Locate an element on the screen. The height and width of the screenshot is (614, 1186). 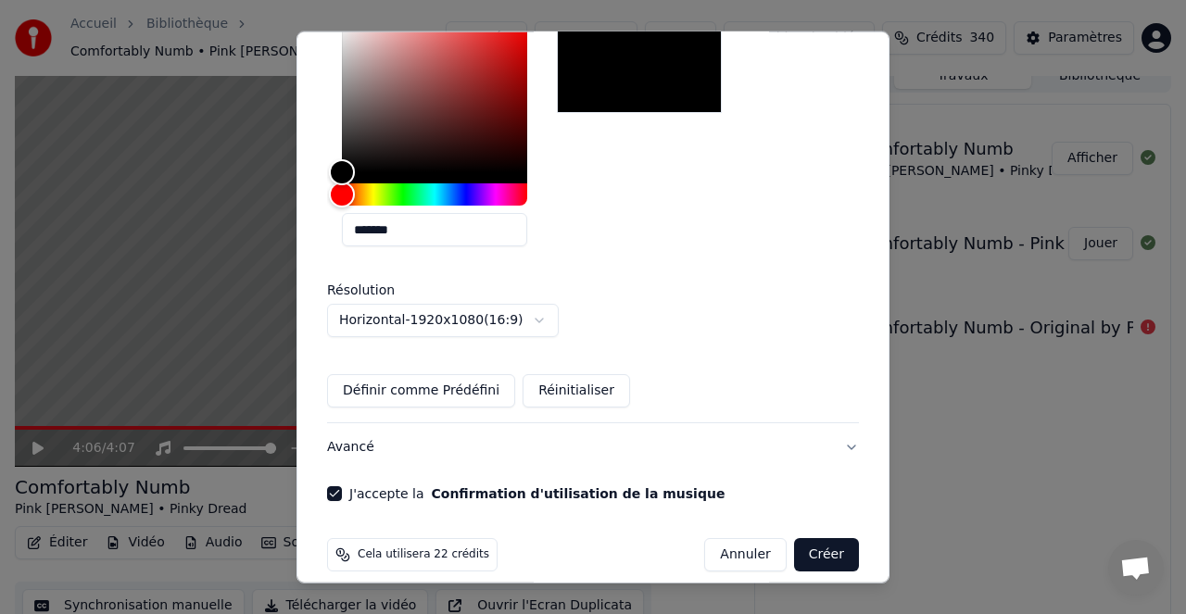
button: Avancé is located at coordinates (593, 448).